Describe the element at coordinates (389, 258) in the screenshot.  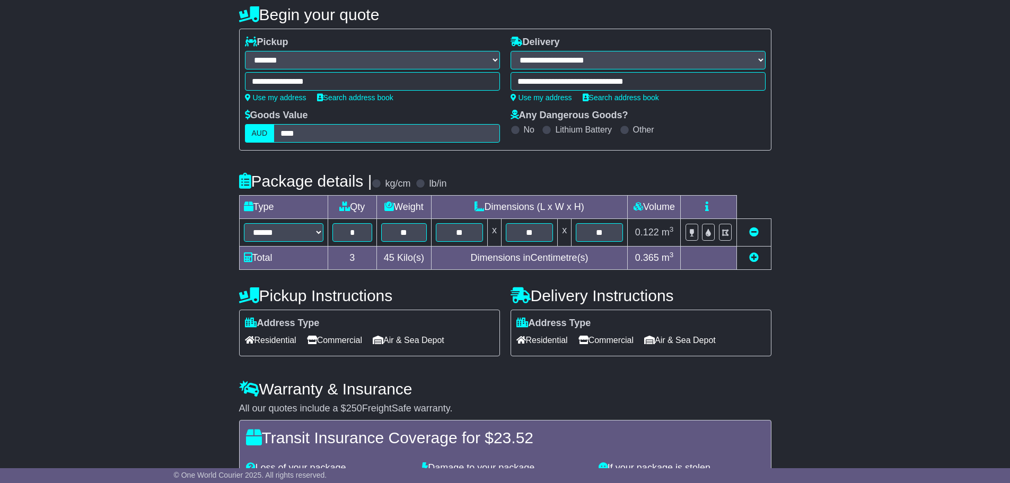
I see `span: 45` at that location.